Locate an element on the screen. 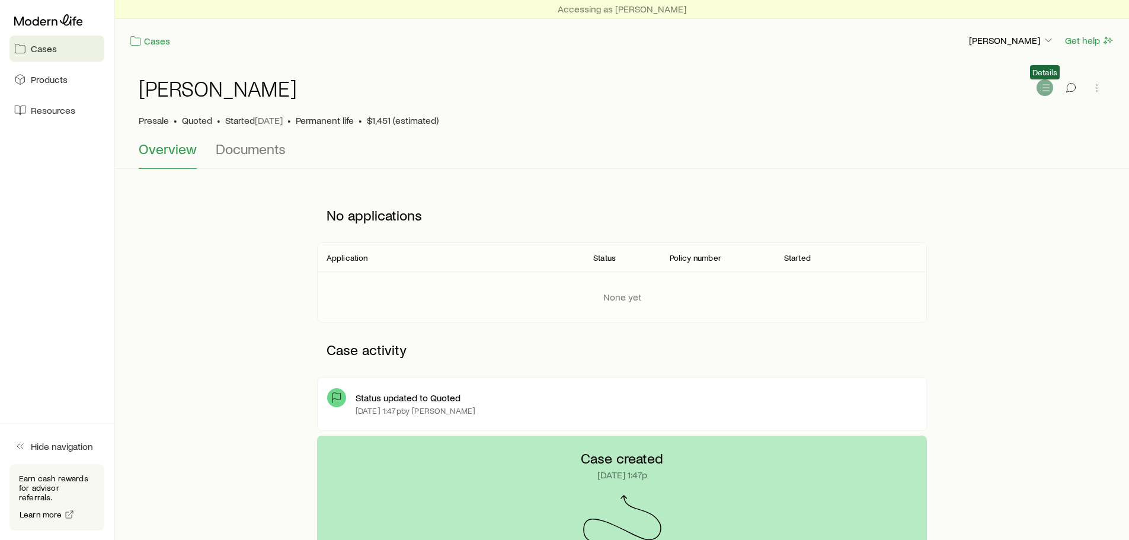 This screenshot has width=1129, height=540. span: Cases is located at coordinates (44, 49).